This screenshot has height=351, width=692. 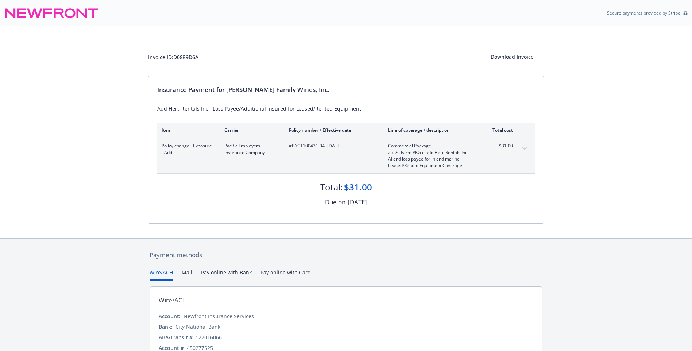 I want to click on div: 122016066, so click(x=209, y=337).